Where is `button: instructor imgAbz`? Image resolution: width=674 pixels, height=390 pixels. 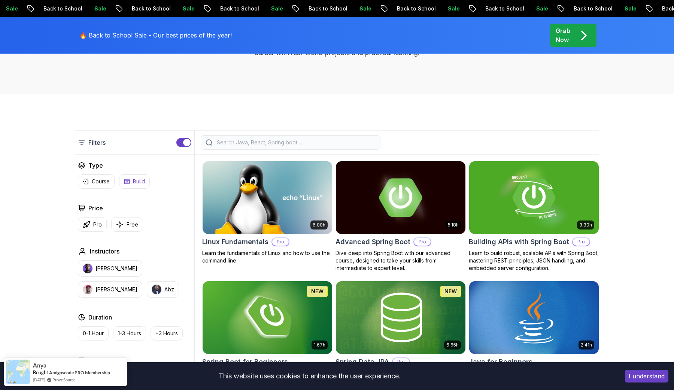 button: instructor imgAbz is located at coordinates (163, 289).